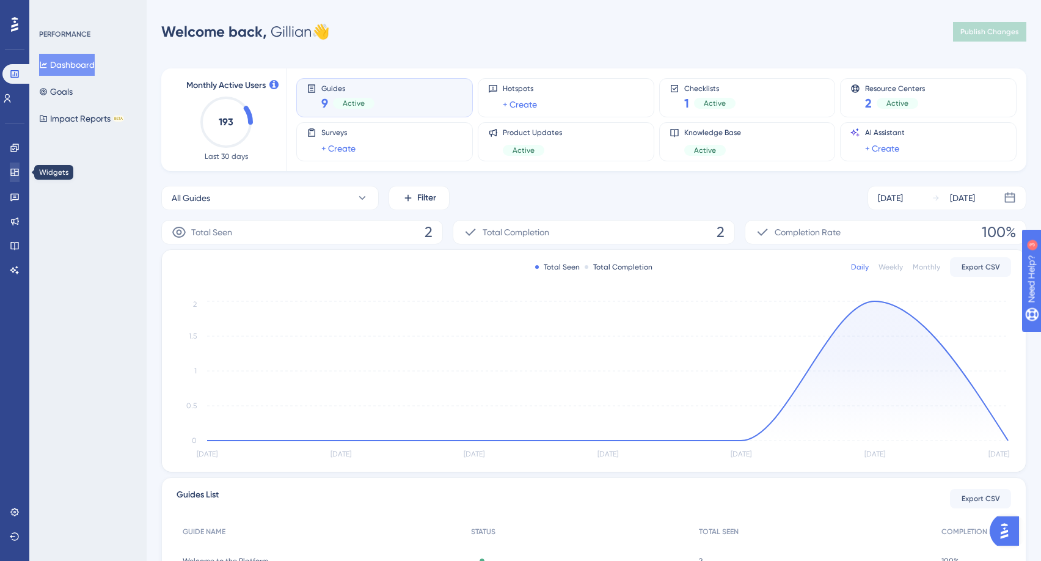 This screenshot has width=1041, height=561. Describe the element at coordinates (990, 32) in the screenshot. I see `button: Publish Changes` at that location.